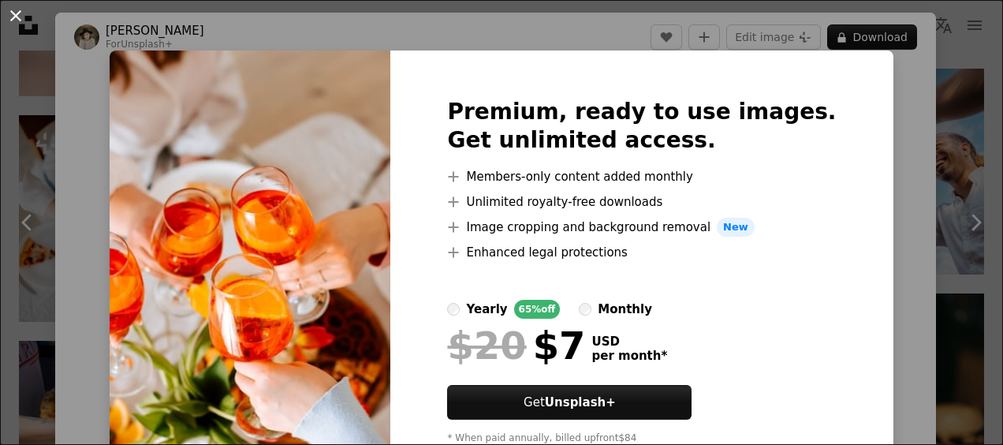 The width and height of the screenshot is (1003, 445). What do you see at coordinates (736, 227) in the screenshot?
I see `span: New` at bounding box center [736, 227].